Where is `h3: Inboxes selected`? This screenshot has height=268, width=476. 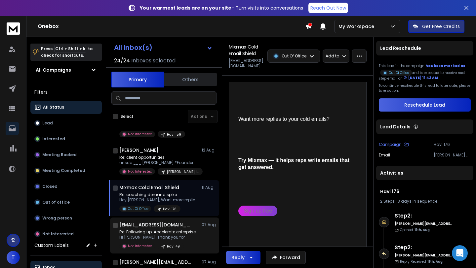 h3: Inboxes selected is located at coordinates (153, 61).